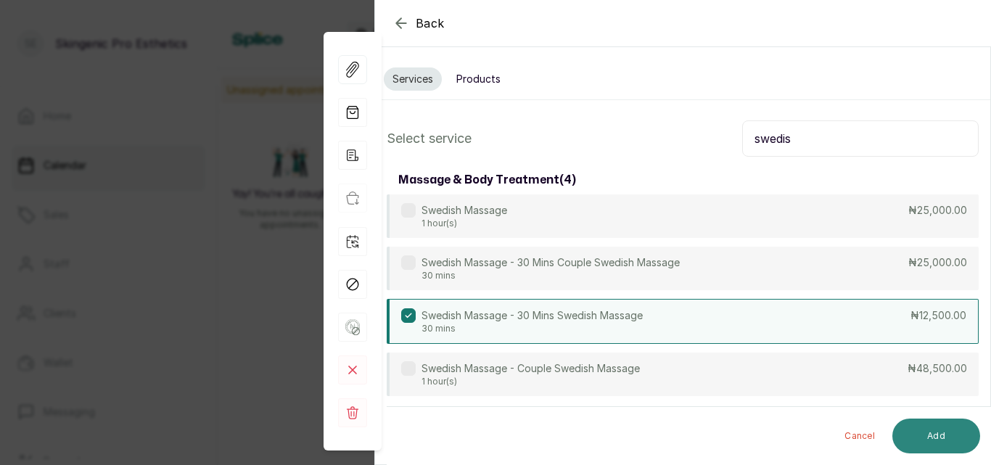 Image resolution: width=991 pixels, height=465 pixels. I want to click on button: Back, so click(419, 23).